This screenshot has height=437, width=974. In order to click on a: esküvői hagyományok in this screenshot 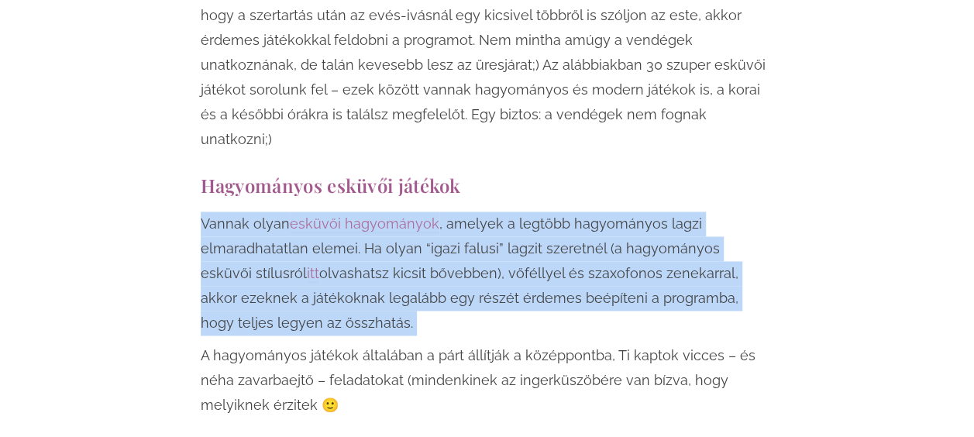, I will do `click(364, 224)`.